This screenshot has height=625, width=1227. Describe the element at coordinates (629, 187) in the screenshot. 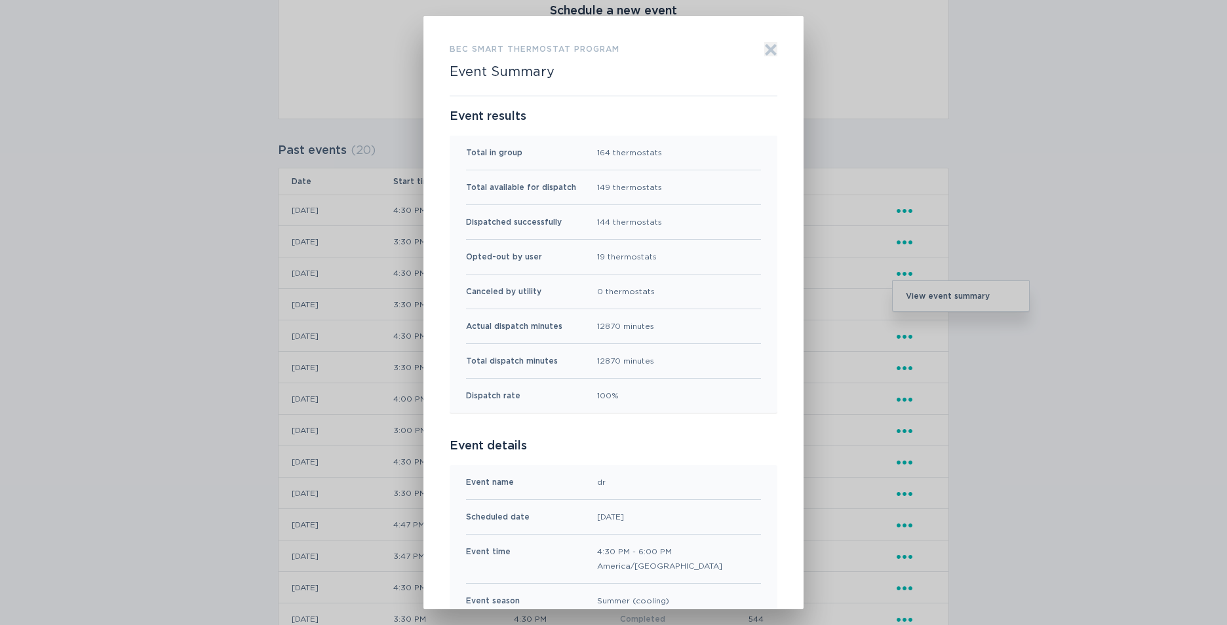

I see `div: 149 thermostats` at that location.